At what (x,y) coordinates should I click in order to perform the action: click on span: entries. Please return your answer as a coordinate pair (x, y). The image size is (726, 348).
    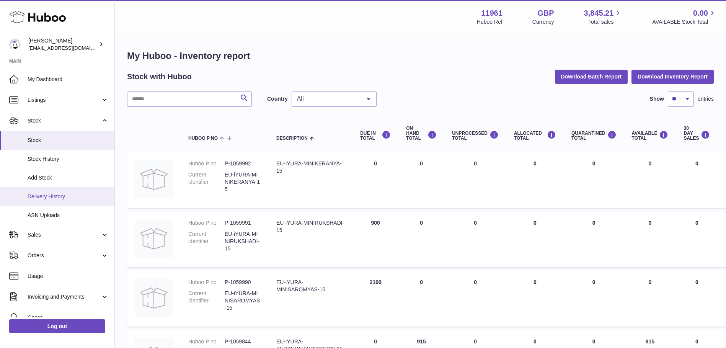
    Looking at the image, I should click on (705, 99).